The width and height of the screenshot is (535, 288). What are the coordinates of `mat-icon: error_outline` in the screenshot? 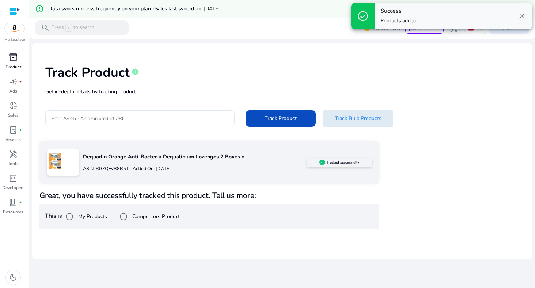 It's located at (39, 9).